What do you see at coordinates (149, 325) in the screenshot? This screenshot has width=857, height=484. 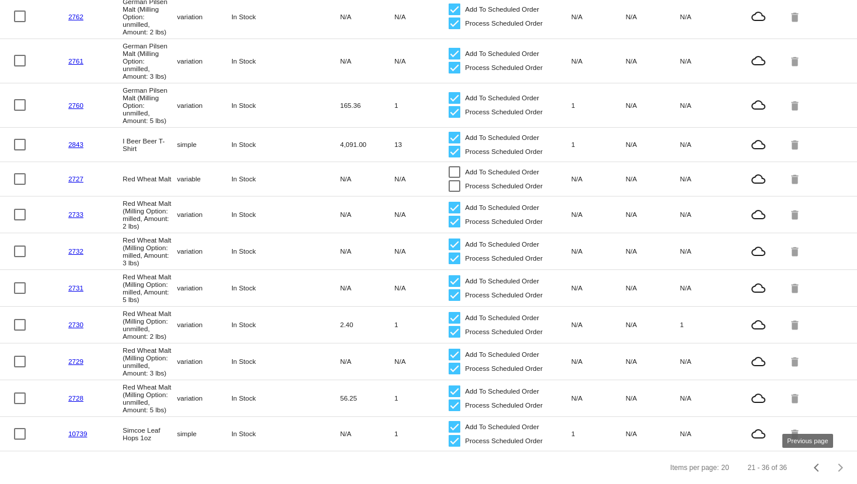 I see `mat-cell: Red Wheat Malt (Milling Option: unmilled, Amount: 2 lbs)` at bounding box center [149, 325].